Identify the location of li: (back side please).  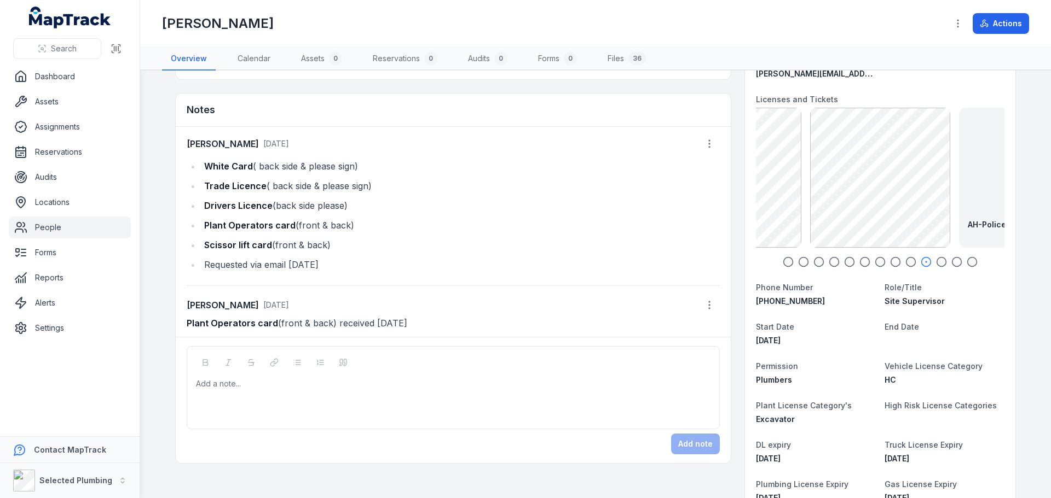
(460, 206).